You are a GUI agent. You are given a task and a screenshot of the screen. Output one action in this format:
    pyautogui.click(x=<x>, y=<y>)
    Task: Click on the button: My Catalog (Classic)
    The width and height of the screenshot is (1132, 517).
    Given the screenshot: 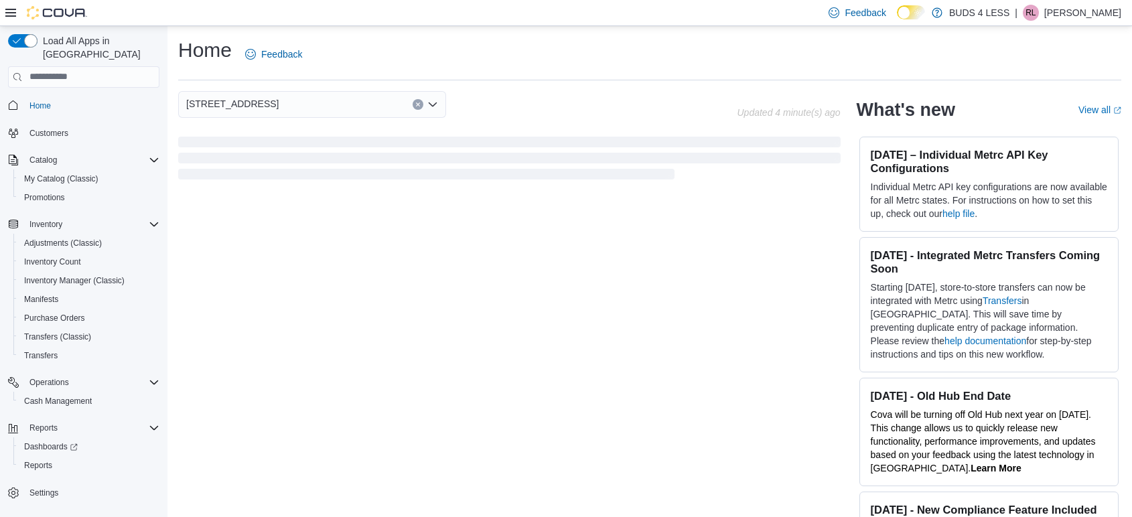 What is the action you would take?
    pyautogui.click(x=89, y=179)
    